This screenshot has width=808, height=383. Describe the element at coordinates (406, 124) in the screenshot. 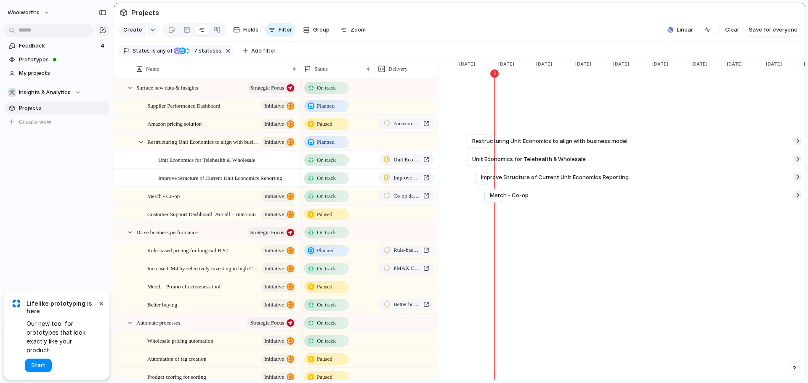

I see `a: Amazon price scraper` at that location.